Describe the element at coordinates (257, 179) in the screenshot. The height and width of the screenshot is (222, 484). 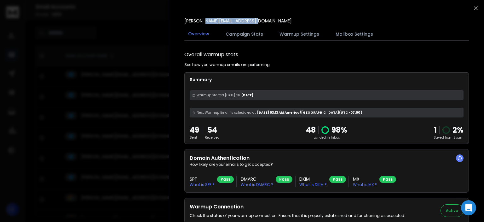
I see `h3: DMARC` at that location.